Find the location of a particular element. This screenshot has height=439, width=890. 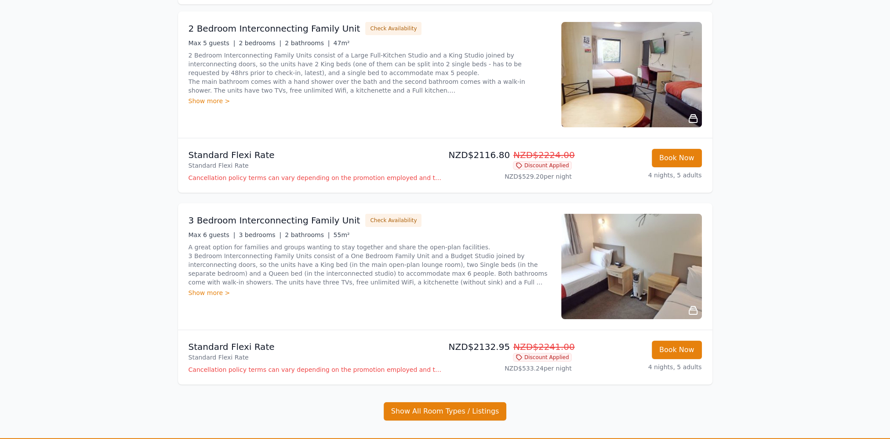

span: Max 6 guests | is located at coordinates (212, 235).